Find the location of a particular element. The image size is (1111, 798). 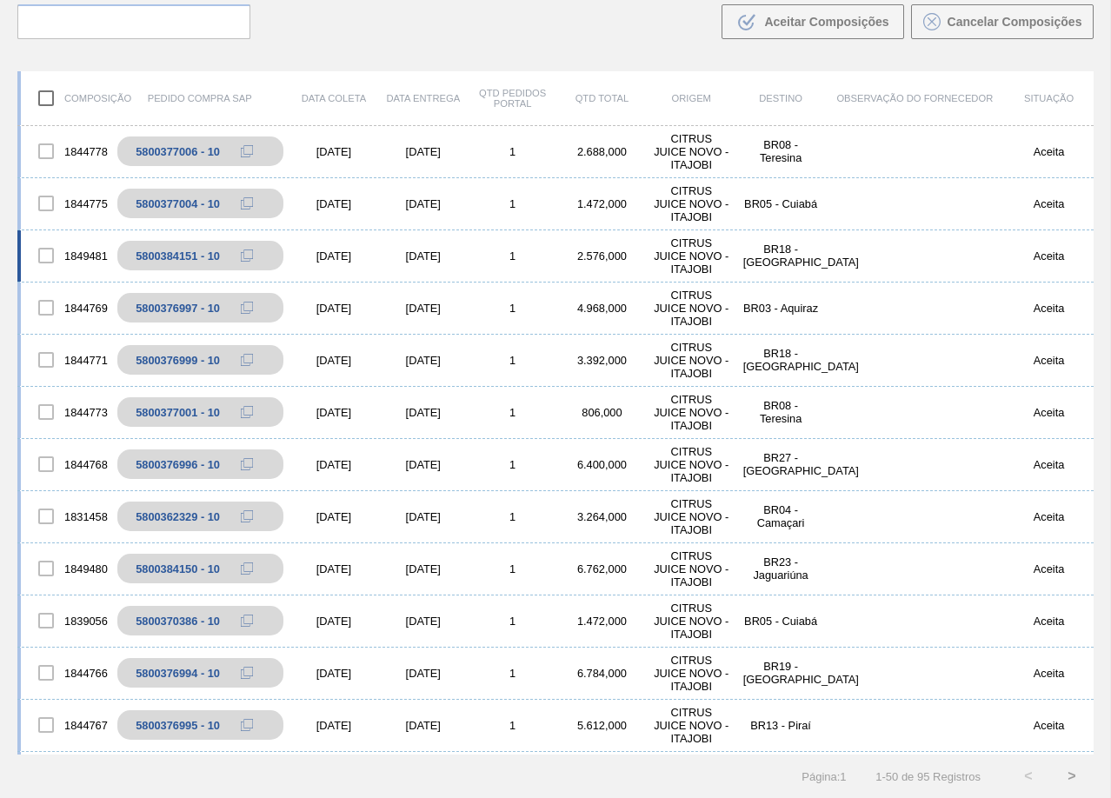

div: 5800376995 - 10 is located at coordinates (177, 725).